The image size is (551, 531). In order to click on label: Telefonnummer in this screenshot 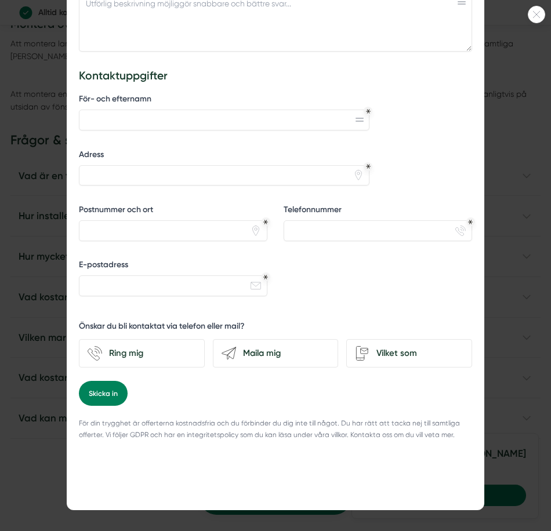, I will do `click(378, 211)`.